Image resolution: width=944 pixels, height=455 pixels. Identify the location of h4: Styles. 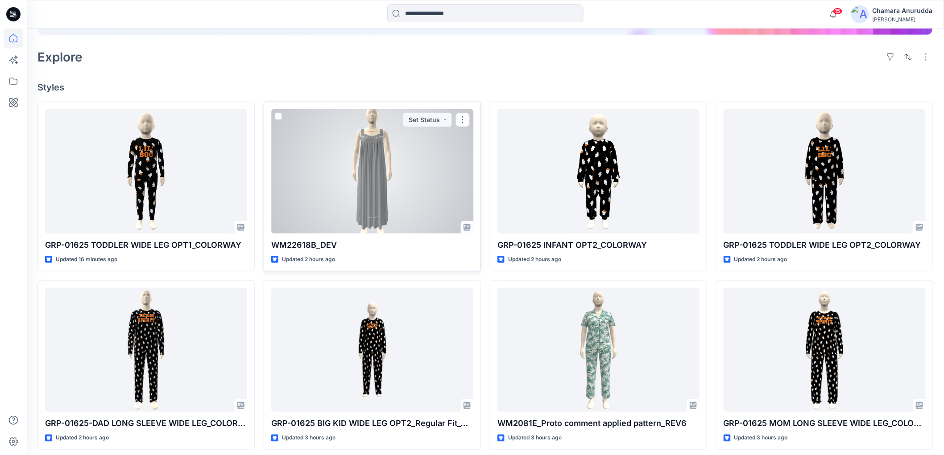
(485, 87).